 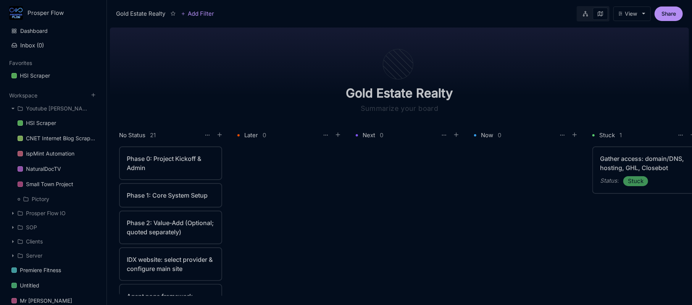 I want to click on button: Favorites, so click(x=21, y=63).